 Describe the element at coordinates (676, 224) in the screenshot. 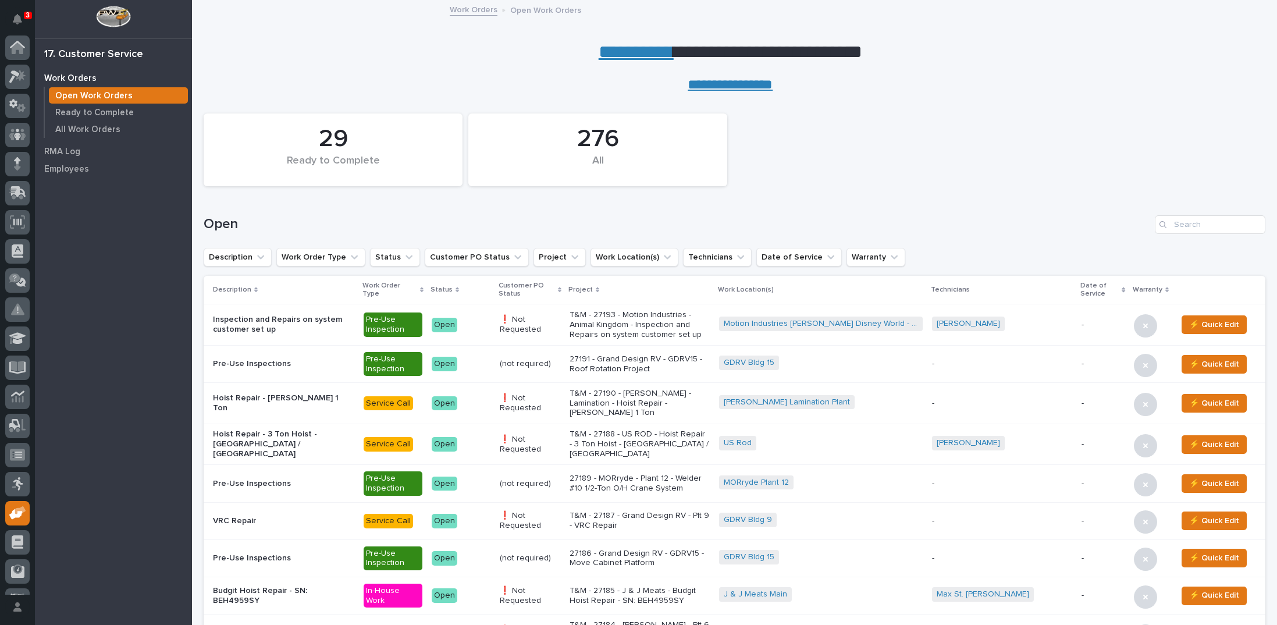

I see `h1: Open` at that location.